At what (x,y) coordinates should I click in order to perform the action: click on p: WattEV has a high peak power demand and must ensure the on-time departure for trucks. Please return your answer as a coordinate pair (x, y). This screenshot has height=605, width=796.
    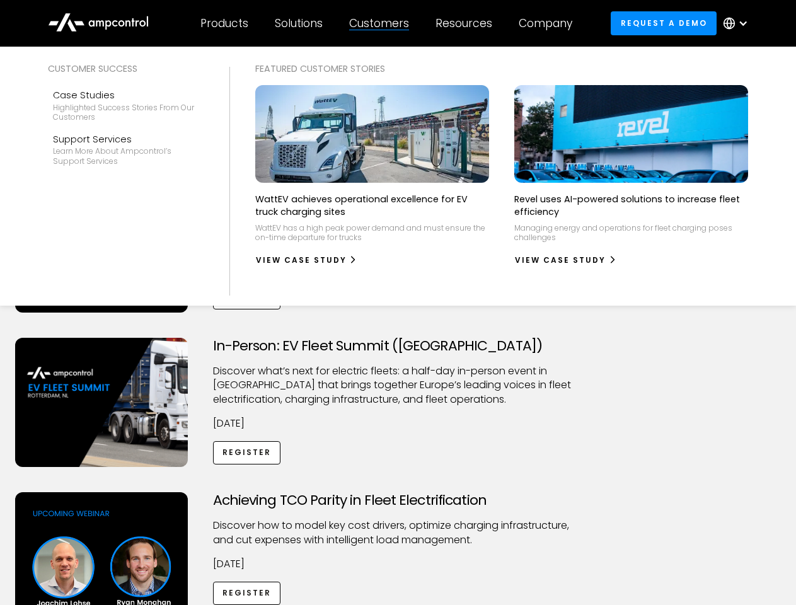
    Looking at the image, I should click on (372, 233).